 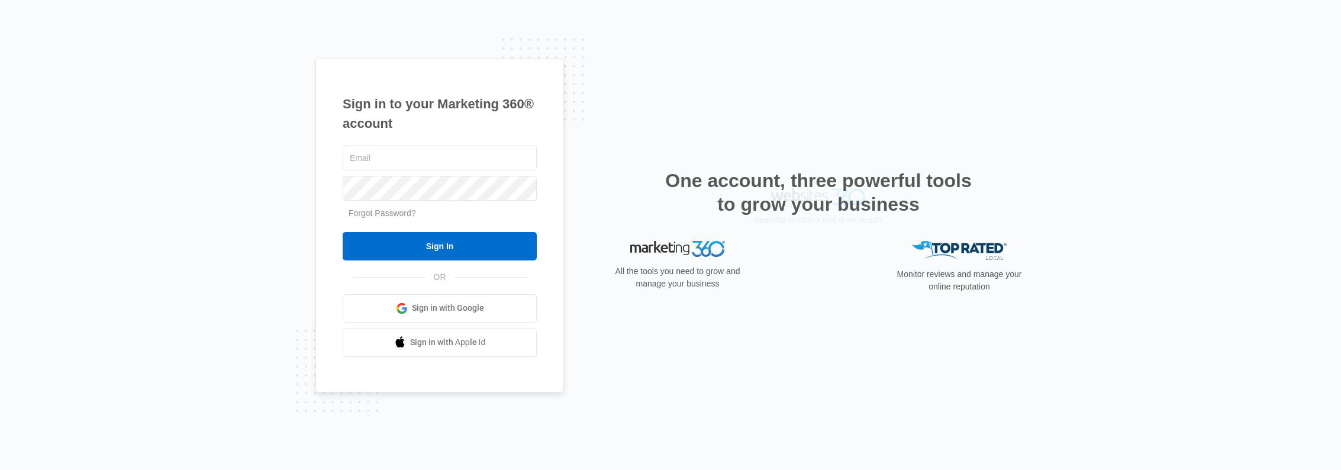 What do you see at coordinates (677, 249) in the screenshot?
I see `img: Marketing 360` at bounding box center [677, 249].